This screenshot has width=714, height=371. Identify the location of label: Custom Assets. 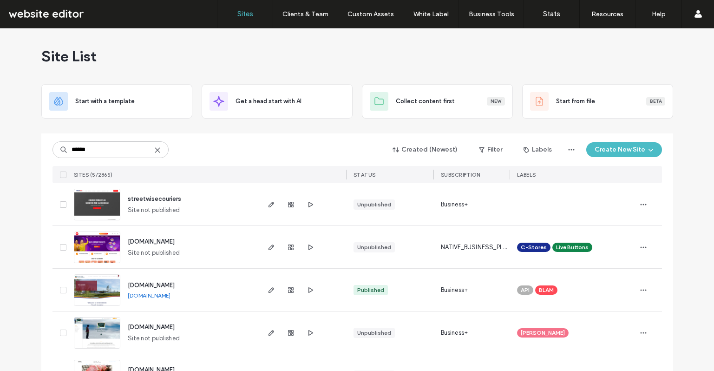
(371, 14).